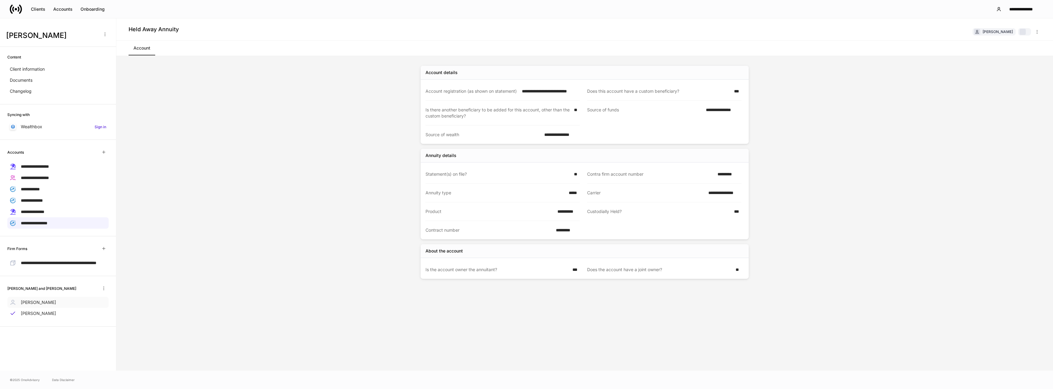 This screenshot has width=1053, height=389. What do you see at coordinates (25, 380) in the screenshot?
I see `span: © 2025 OneAdvisory` at bounding box center [25, 380].